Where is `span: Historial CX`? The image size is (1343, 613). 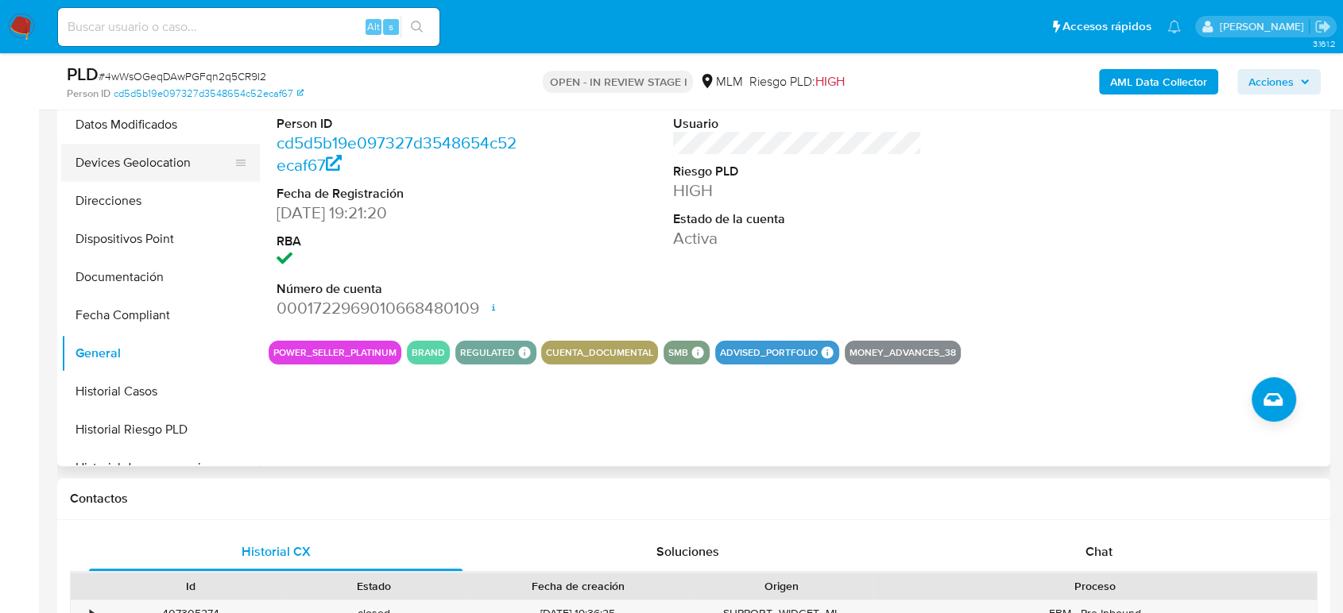
span: Historial CX is located at coordinates (276, 551).